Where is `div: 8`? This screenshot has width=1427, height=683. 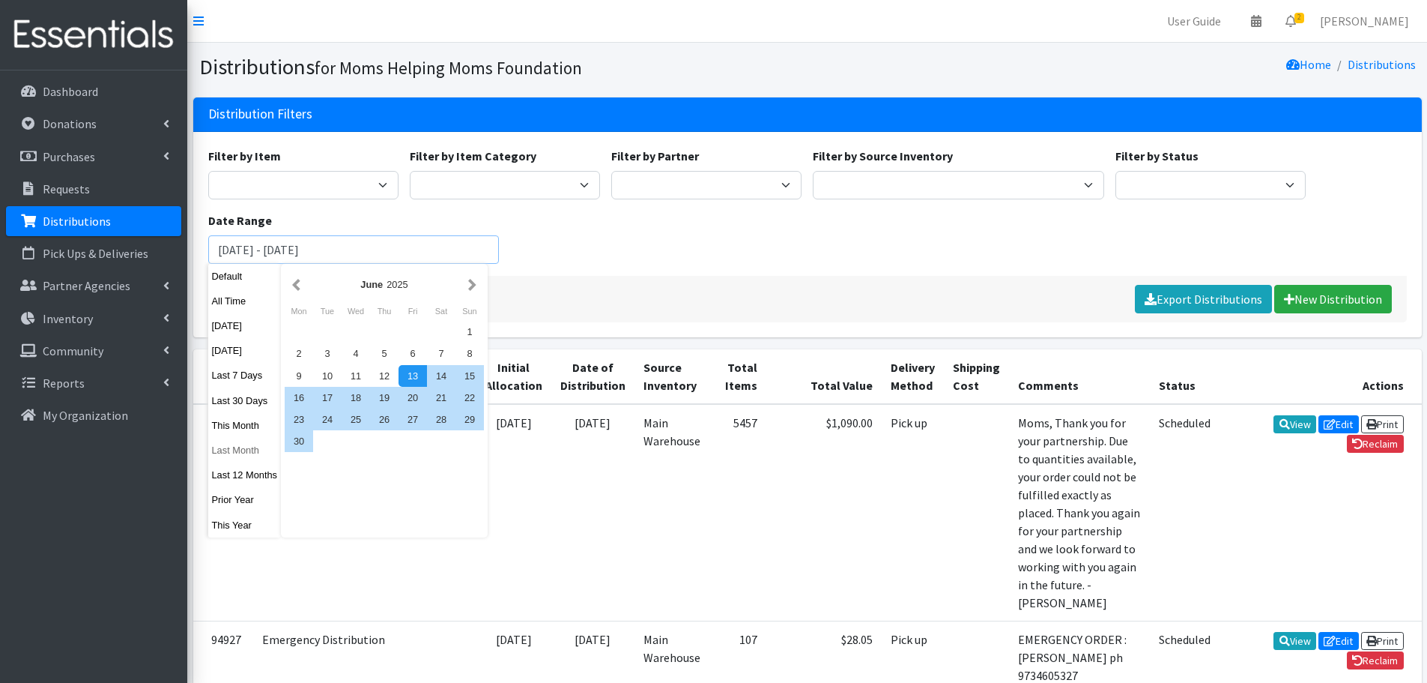
div: 8 is located at coordinates (470, 353).